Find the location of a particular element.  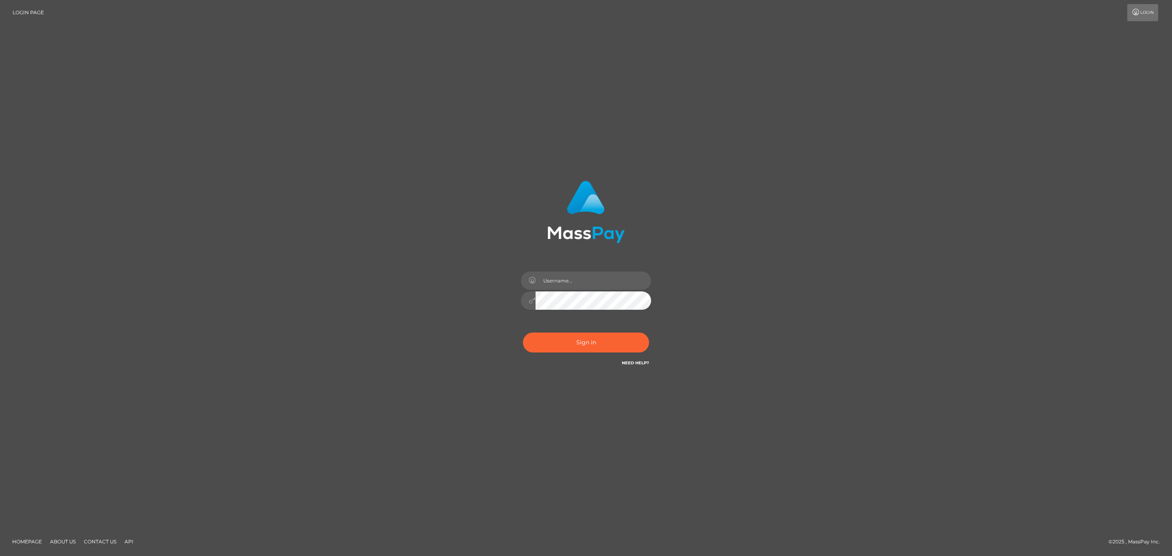

input: Username... is located at coordinates (593, 280).